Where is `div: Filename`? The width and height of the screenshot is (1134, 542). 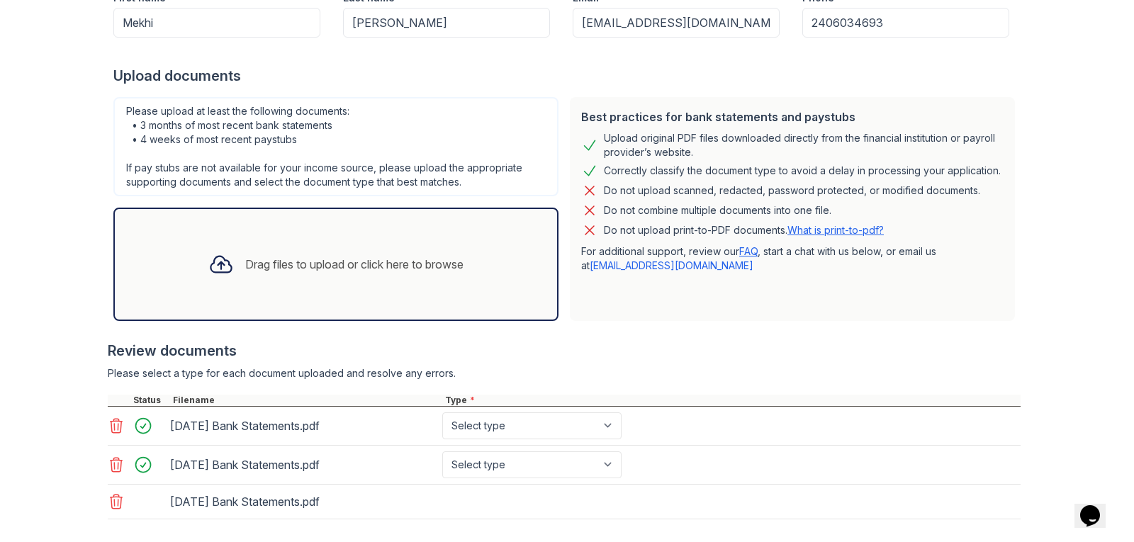
div: Filename is located at coordinates (306, 401).